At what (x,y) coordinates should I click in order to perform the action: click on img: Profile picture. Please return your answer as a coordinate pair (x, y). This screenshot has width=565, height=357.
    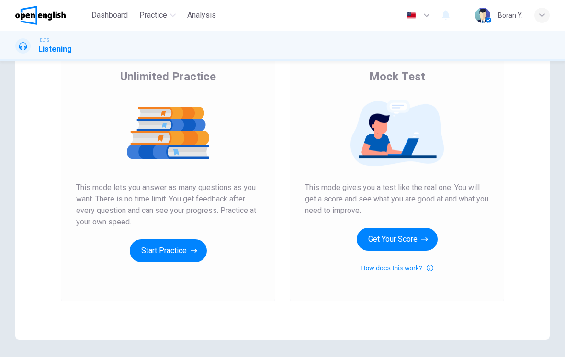
    Looking at the image, I should click on (483, 15).